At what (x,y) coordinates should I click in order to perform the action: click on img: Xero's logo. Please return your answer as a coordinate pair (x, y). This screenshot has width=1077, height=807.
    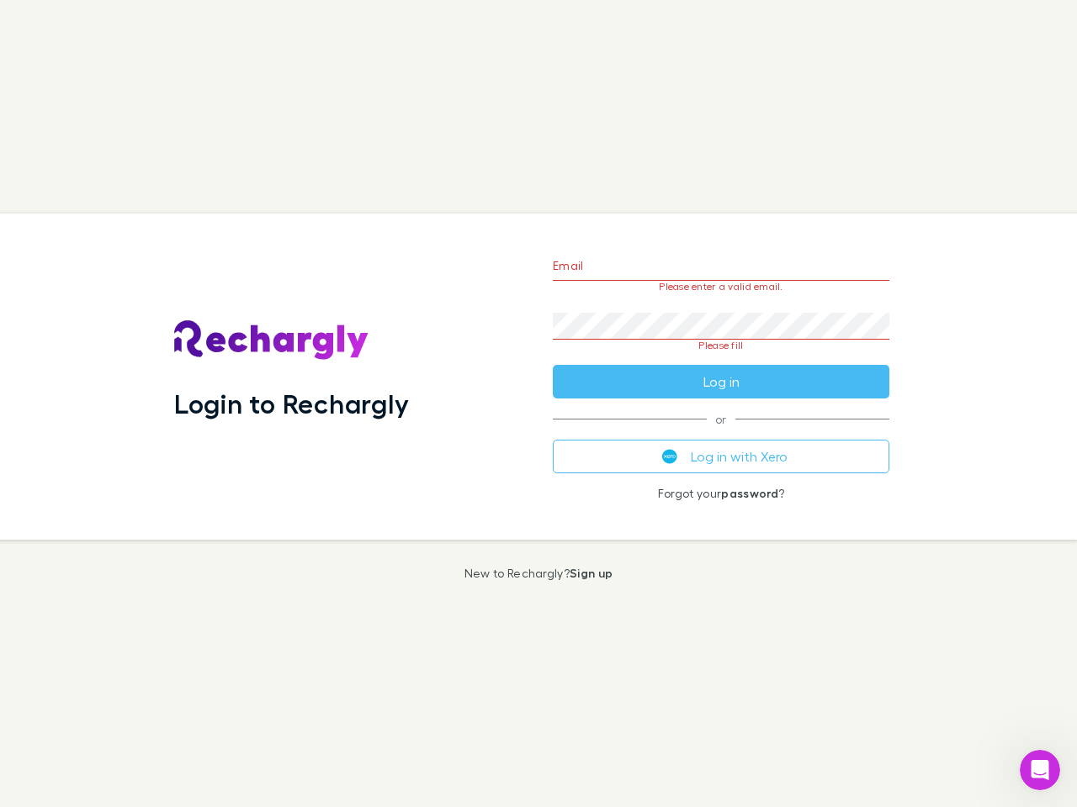
    Looking at the image, I should click on (670, 457).